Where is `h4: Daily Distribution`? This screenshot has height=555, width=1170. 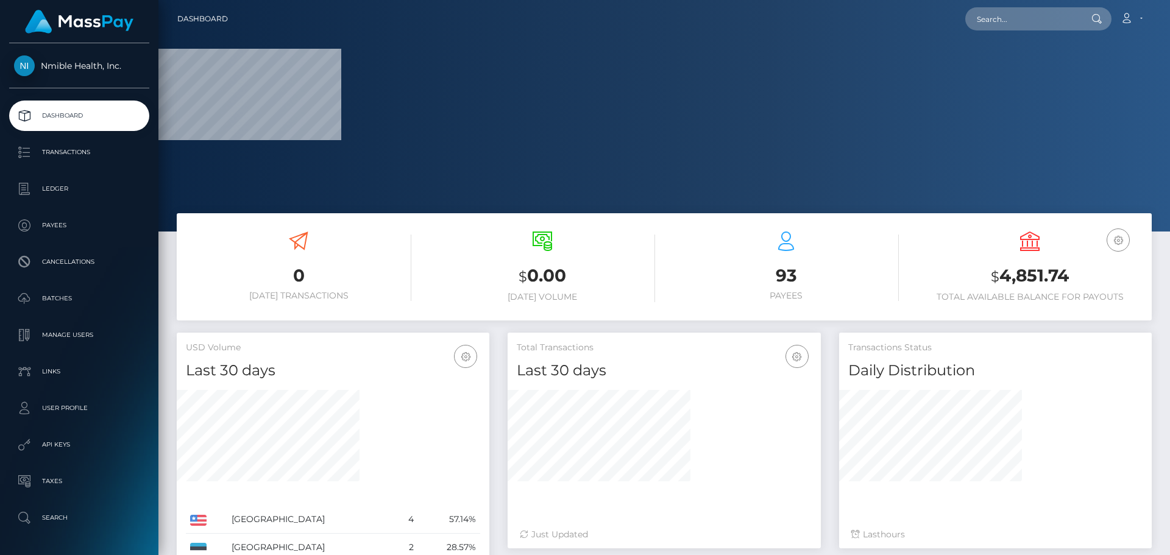 h4: Daily Distribution is located at coordinates (995, 371).